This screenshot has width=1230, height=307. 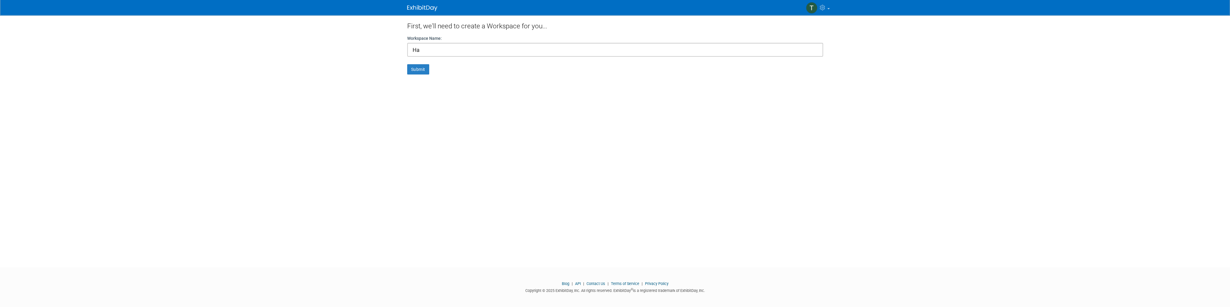 I want to click on a: Terms of Service, so click(x=625, y=283).